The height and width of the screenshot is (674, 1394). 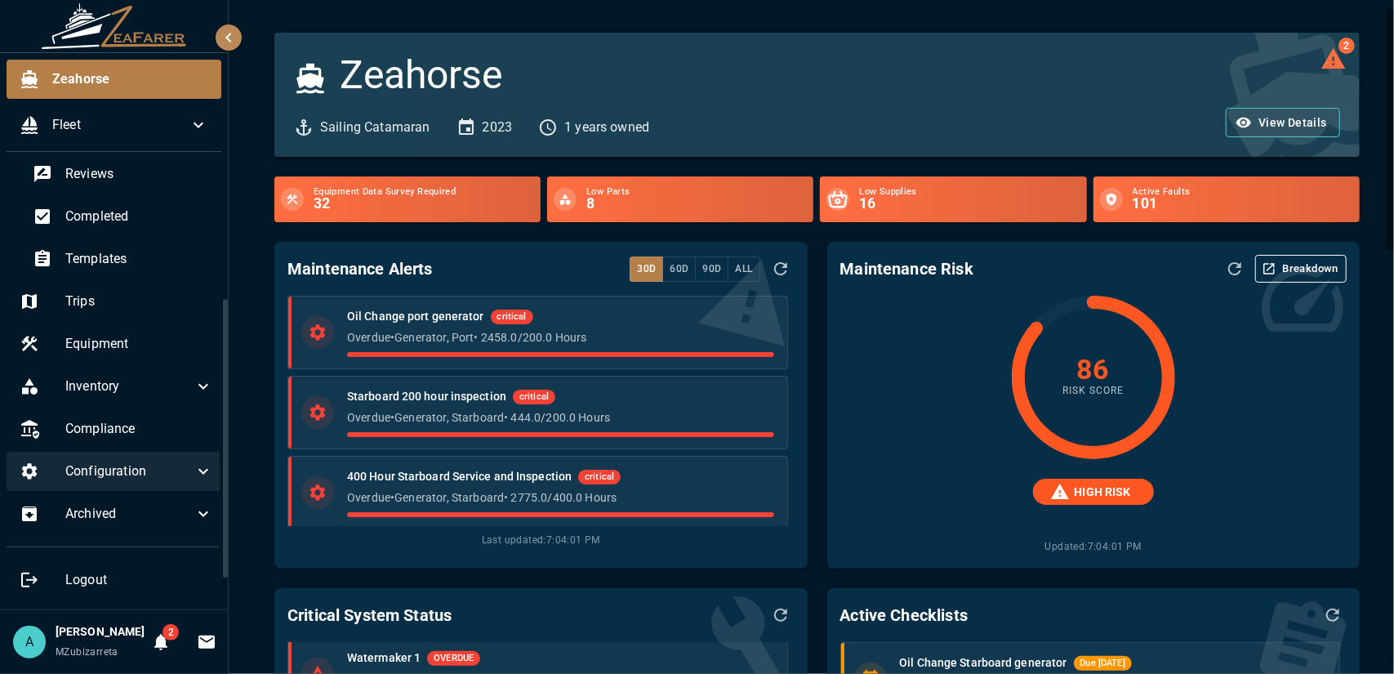 I want to click on button: All, so click(x=743, y=269).